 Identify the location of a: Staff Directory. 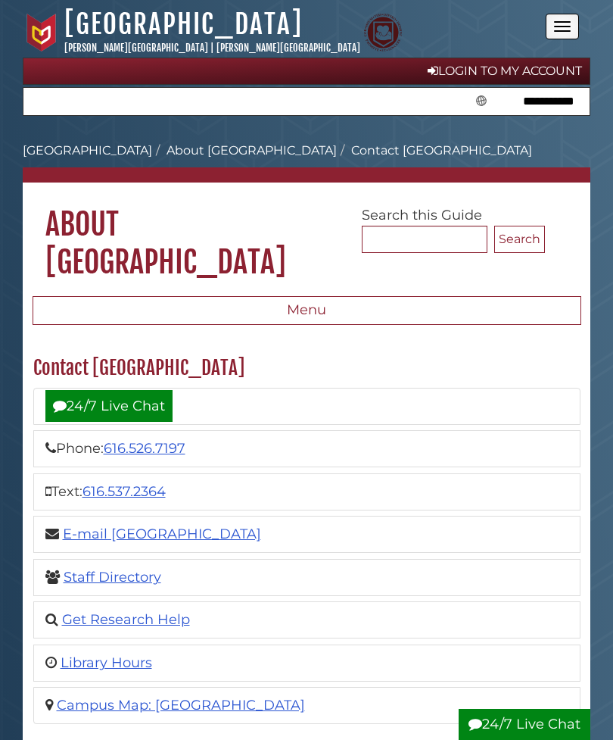
(112, 577).